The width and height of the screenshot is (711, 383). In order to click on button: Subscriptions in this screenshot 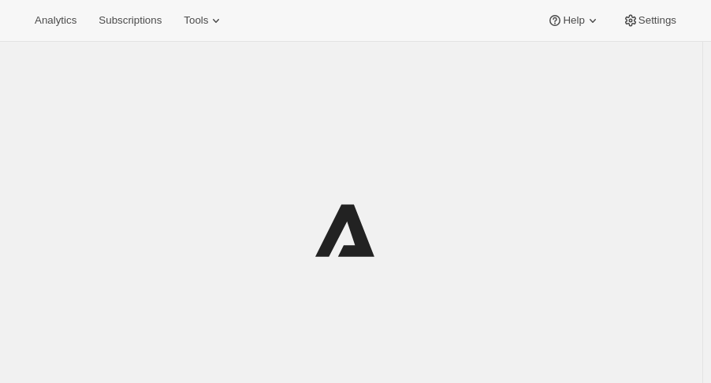, I will do `click(130, 21)`.